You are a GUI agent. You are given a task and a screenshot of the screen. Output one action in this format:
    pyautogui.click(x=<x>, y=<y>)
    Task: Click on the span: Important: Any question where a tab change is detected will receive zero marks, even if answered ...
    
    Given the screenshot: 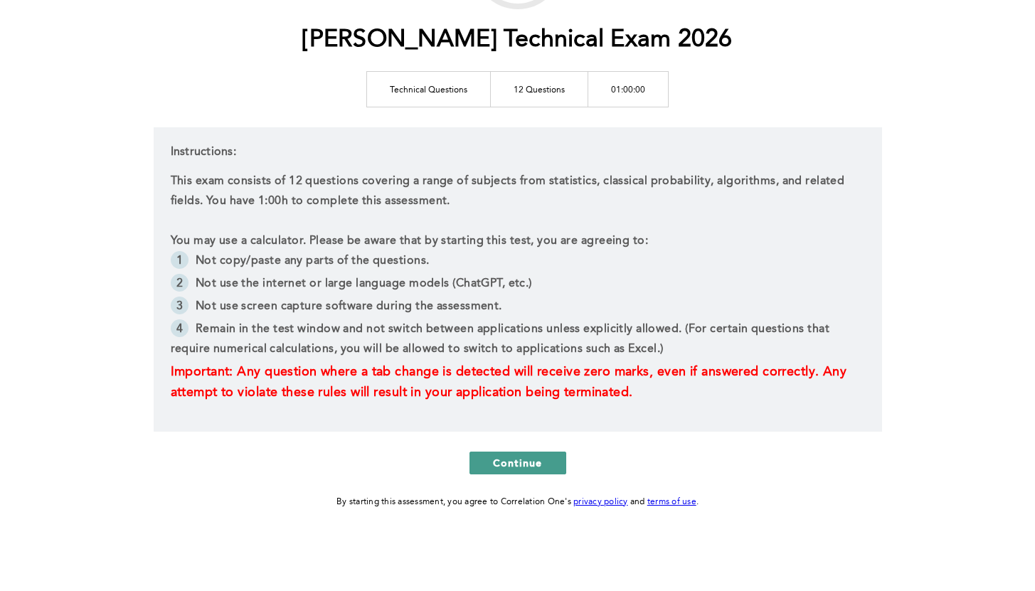 What is the action you would take?
    pyautogui.click(x=511, y=382)
    